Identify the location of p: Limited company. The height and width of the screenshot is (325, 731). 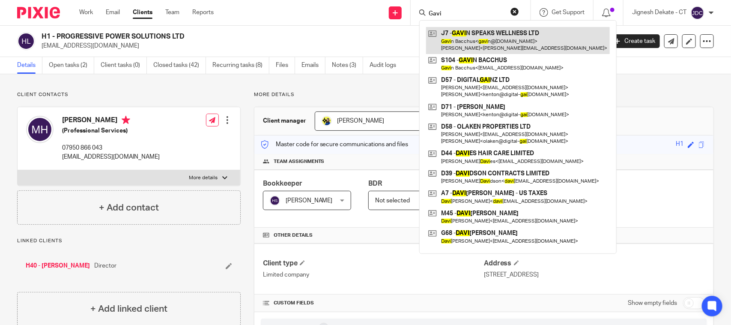
(374, 275).